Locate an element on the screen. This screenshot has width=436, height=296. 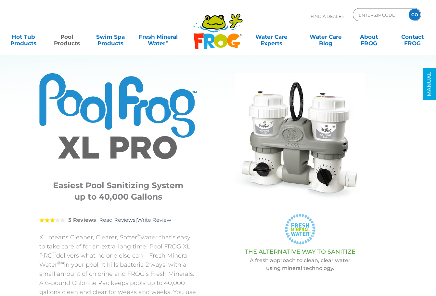
strong: 5 Reviews is located at coordinates (82, 219).